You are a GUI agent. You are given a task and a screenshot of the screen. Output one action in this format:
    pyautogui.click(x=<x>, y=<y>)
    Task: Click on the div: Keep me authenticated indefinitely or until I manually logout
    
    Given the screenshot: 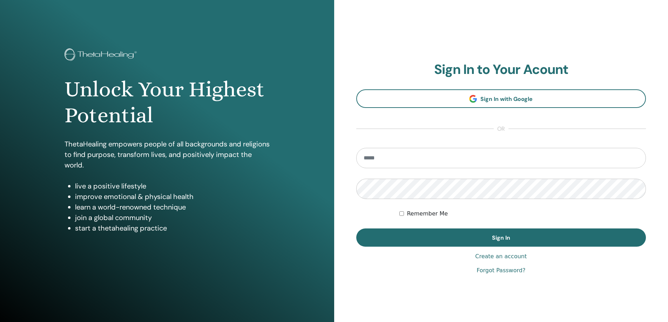 What is the action you would take?
    pyautogui.click(x=523, y=214)
    